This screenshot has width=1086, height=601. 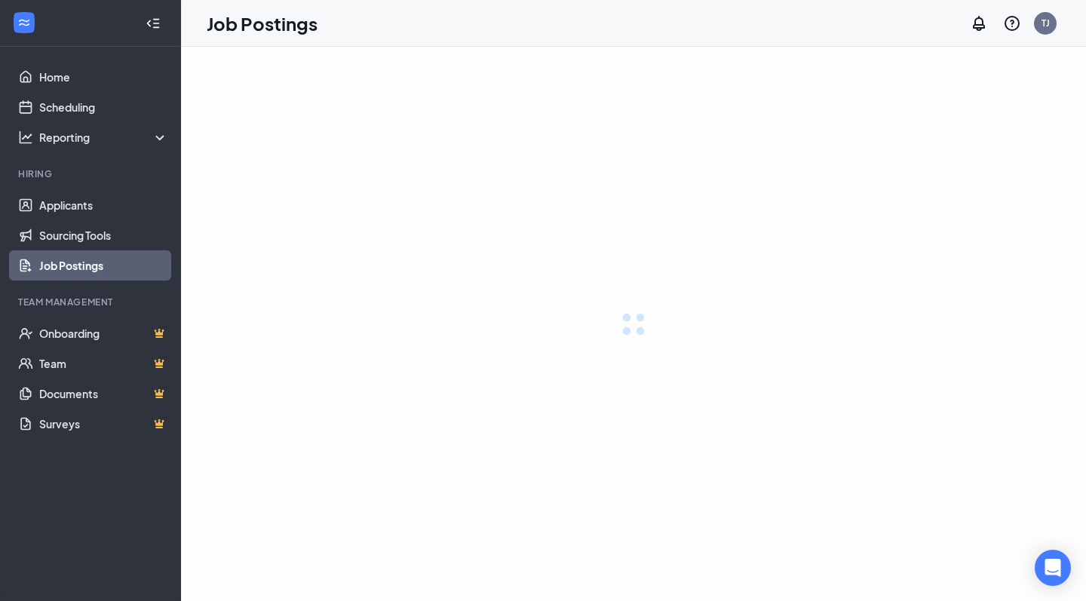 What do you see at coordinates (103, 77) in the screenshot?
I see `a: Home` at bounding box center [103, 77].